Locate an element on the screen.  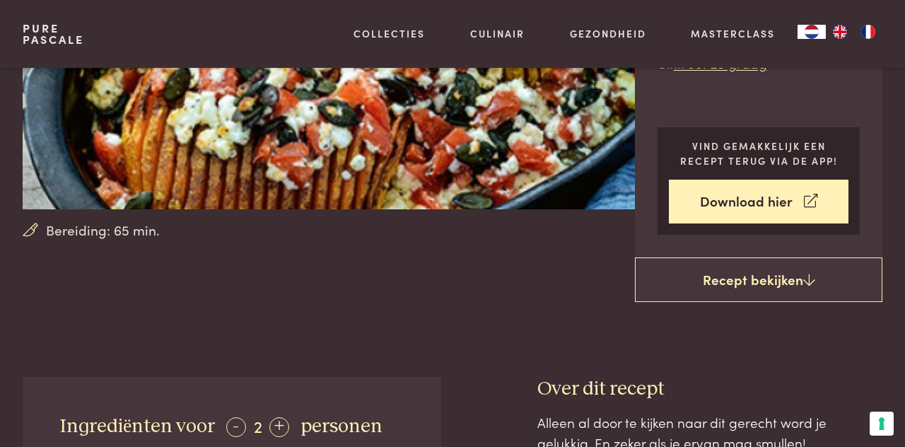
a: Ik eet zo graag is located at coordinates (720, 62).